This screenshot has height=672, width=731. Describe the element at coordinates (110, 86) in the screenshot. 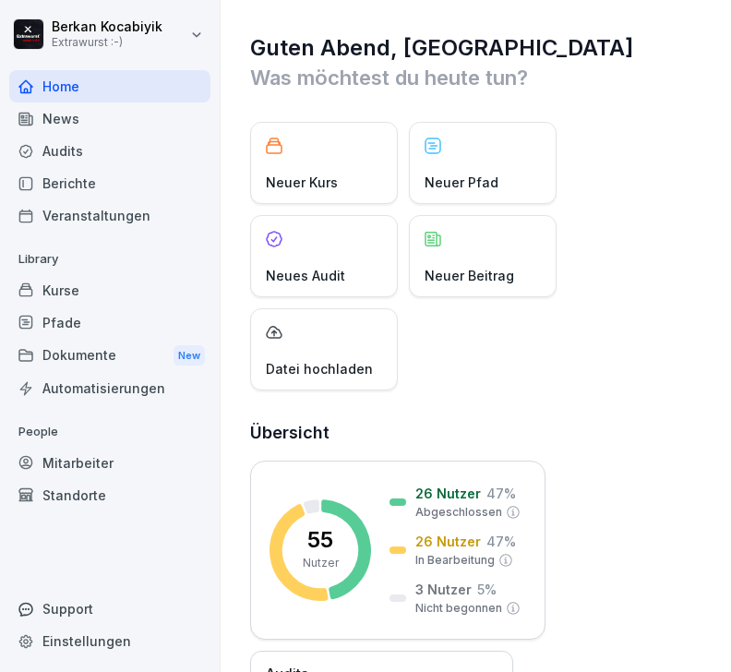

I see `a: Home` at that location.